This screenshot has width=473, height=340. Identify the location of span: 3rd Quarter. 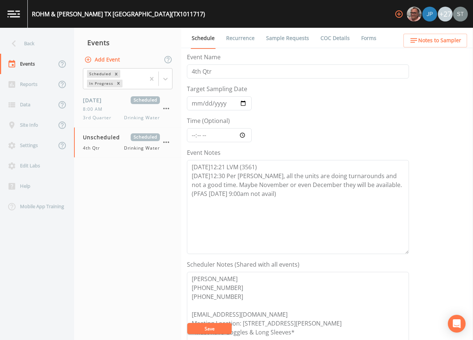
(99, 118).